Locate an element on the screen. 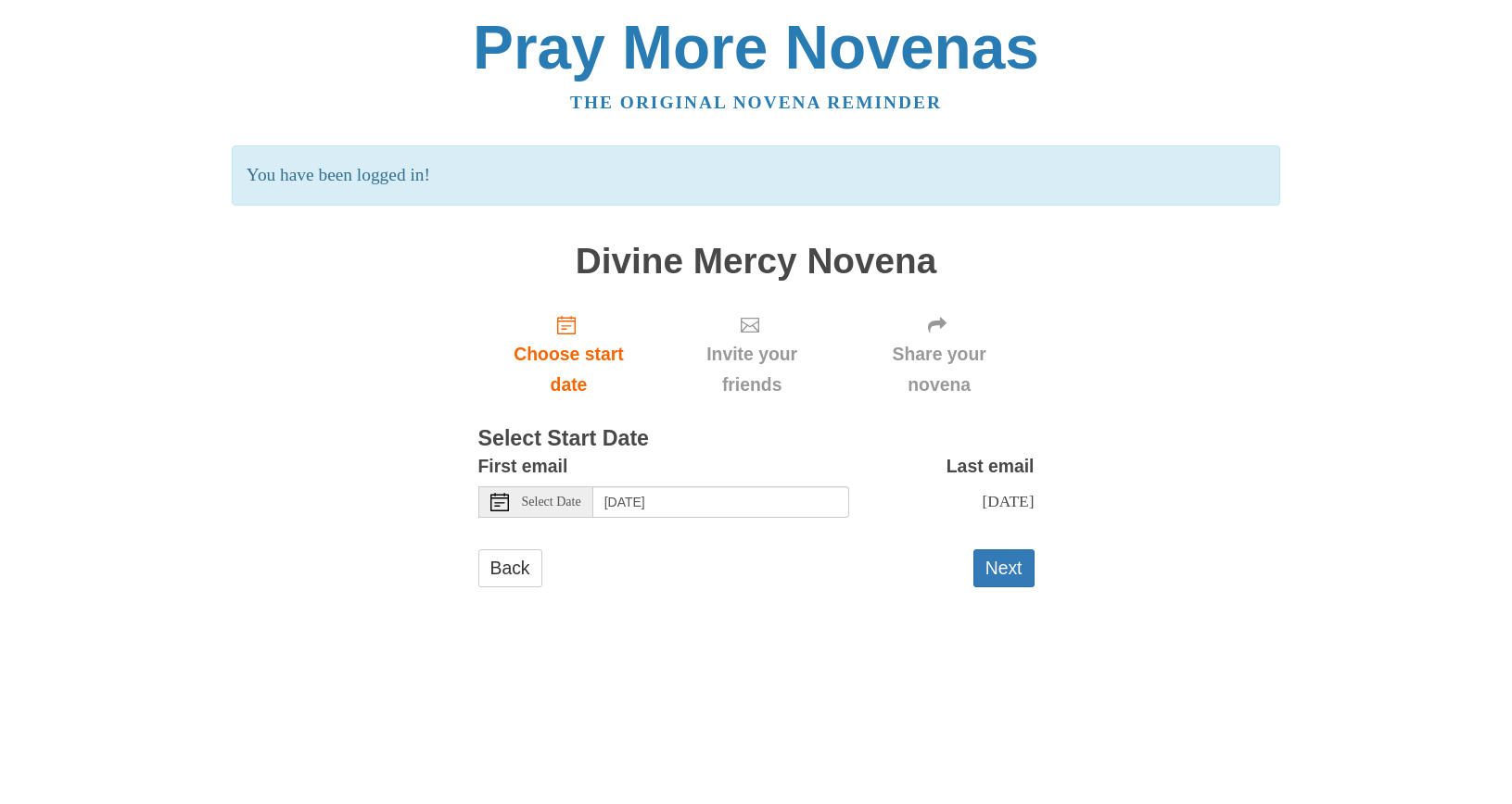  span: Share your novena is located at coordinates (940, 370).